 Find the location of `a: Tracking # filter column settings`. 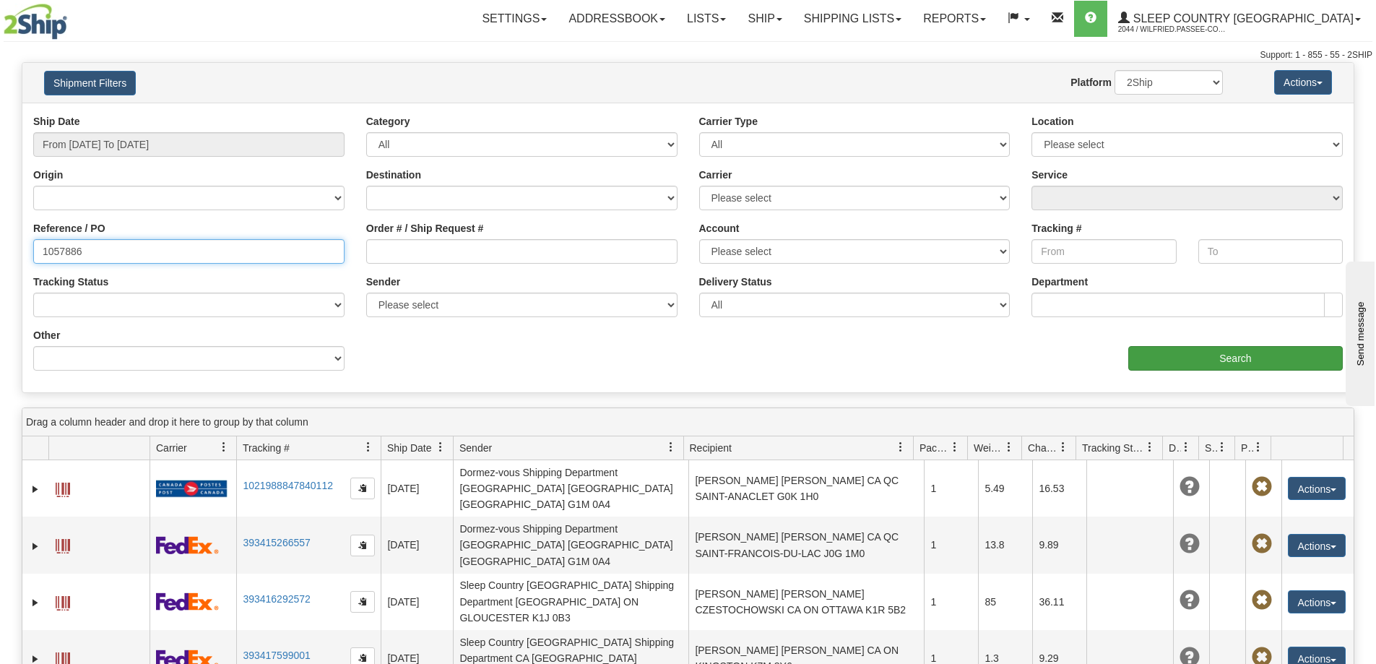

a: Tracking # filter column settings is located at coordinates (368, 447).